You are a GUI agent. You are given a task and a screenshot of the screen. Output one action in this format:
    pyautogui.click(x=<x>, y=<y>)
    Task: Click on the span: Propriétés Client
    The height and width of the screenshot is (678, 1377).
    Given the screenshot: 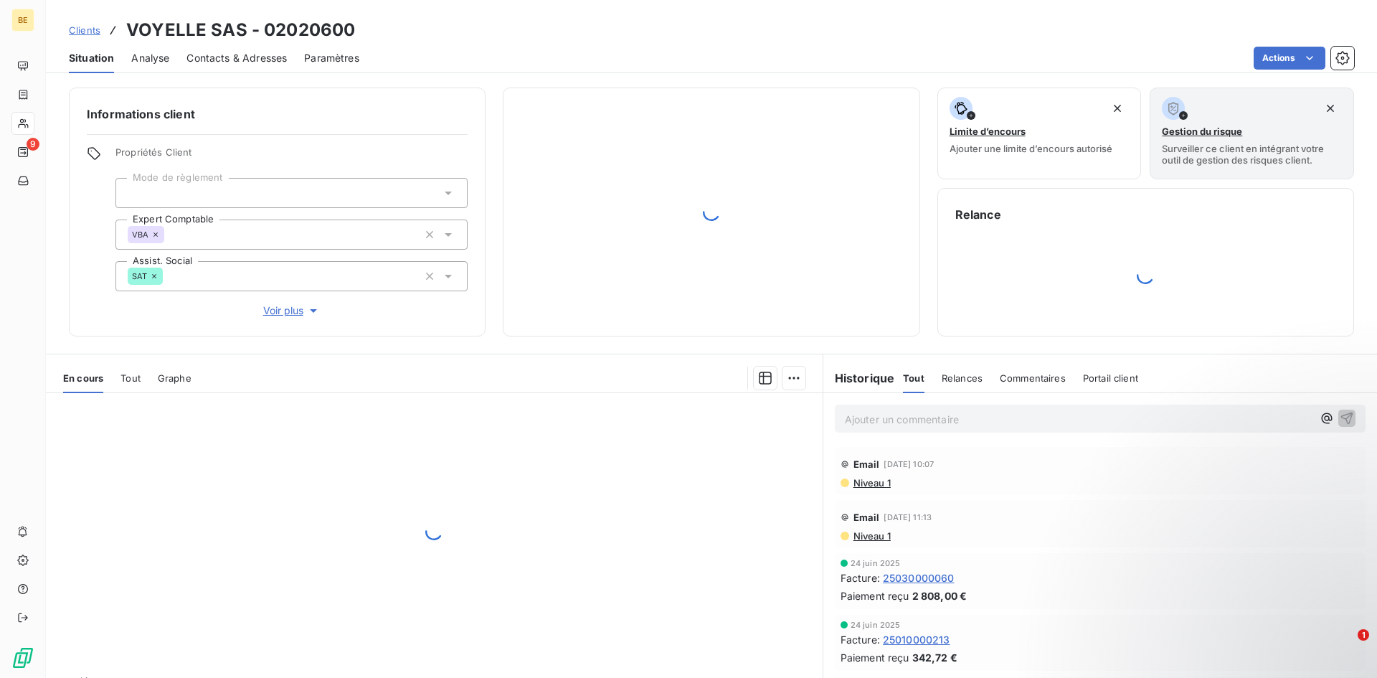 What is the action you would take?
    pyautogui.click(x=291, y=156)
    